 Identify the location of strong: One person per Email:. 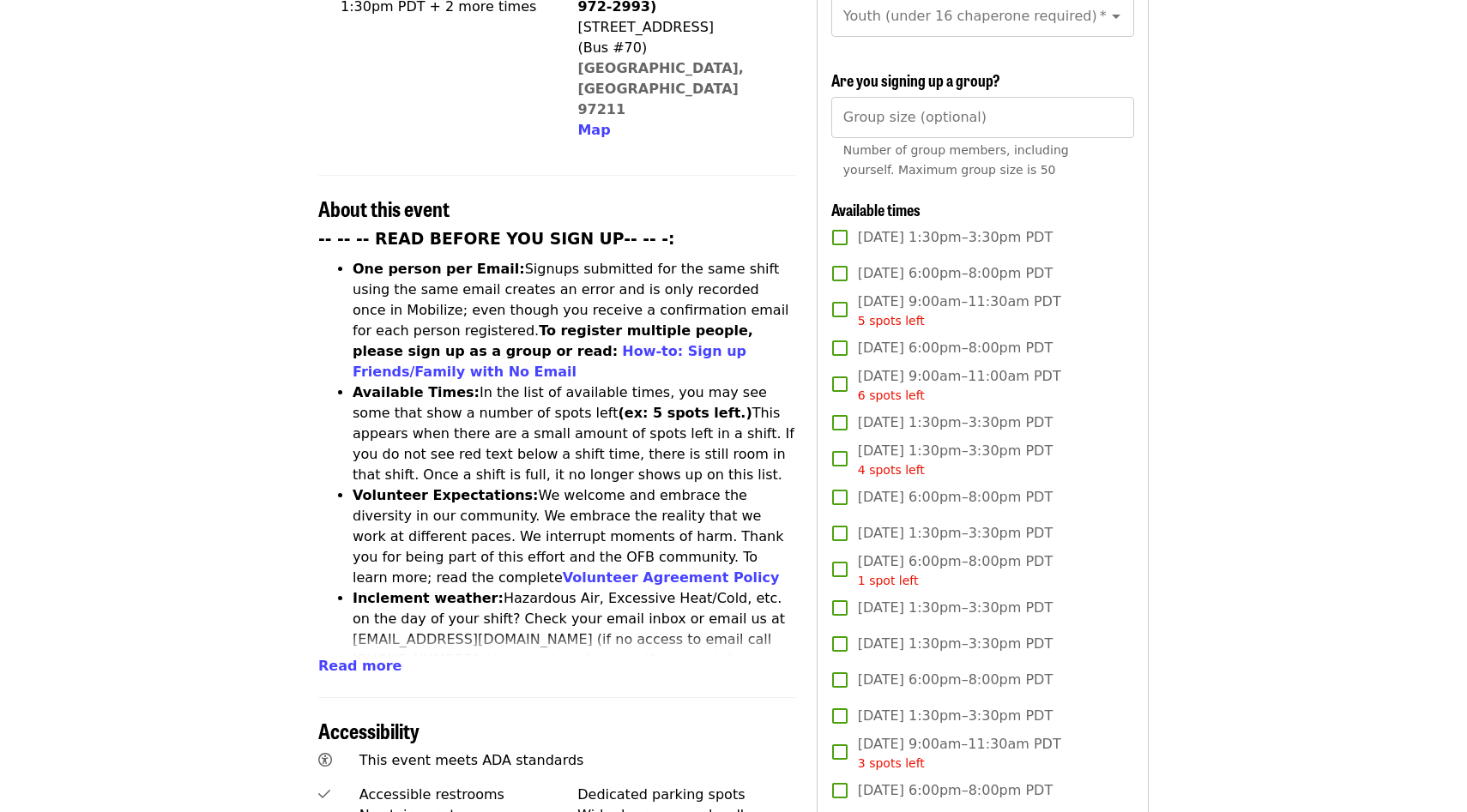
(438, 269).